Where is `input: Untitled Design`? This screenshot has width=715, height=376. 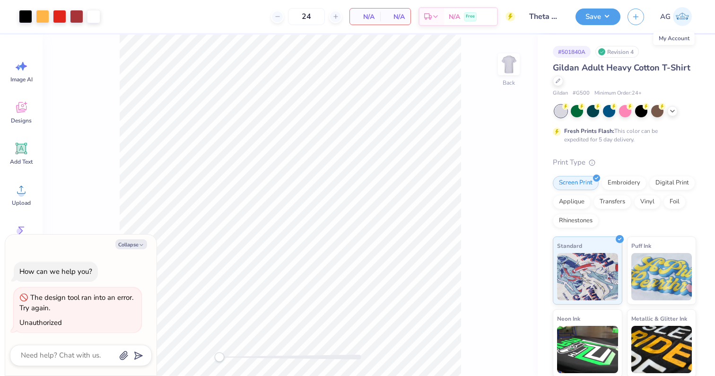 input: Untitled Design is located at coordinates (545, 17).